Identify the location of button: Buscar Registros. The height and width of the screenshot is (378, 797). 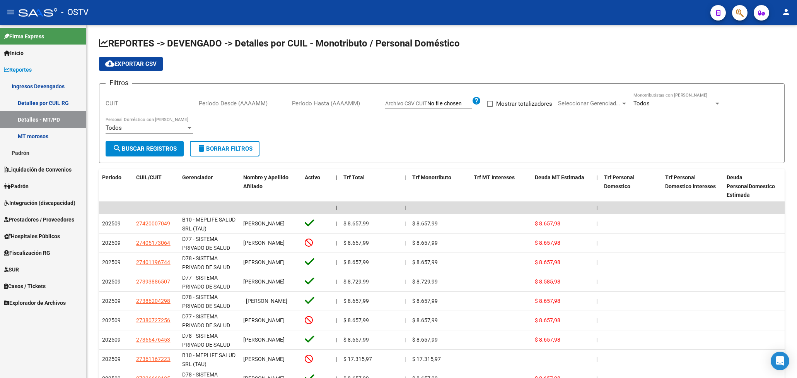
(145, 149).